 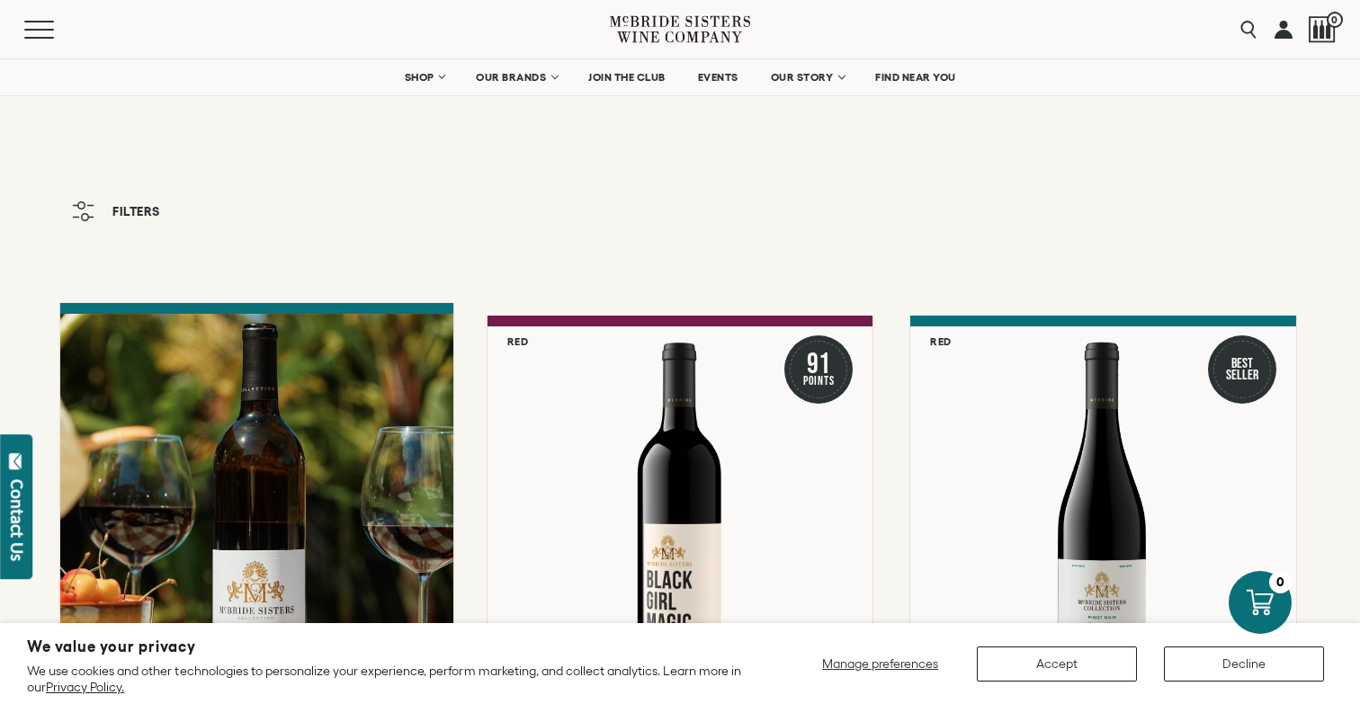 I want to click on a: EVENTS, so click(x=718, y=77).